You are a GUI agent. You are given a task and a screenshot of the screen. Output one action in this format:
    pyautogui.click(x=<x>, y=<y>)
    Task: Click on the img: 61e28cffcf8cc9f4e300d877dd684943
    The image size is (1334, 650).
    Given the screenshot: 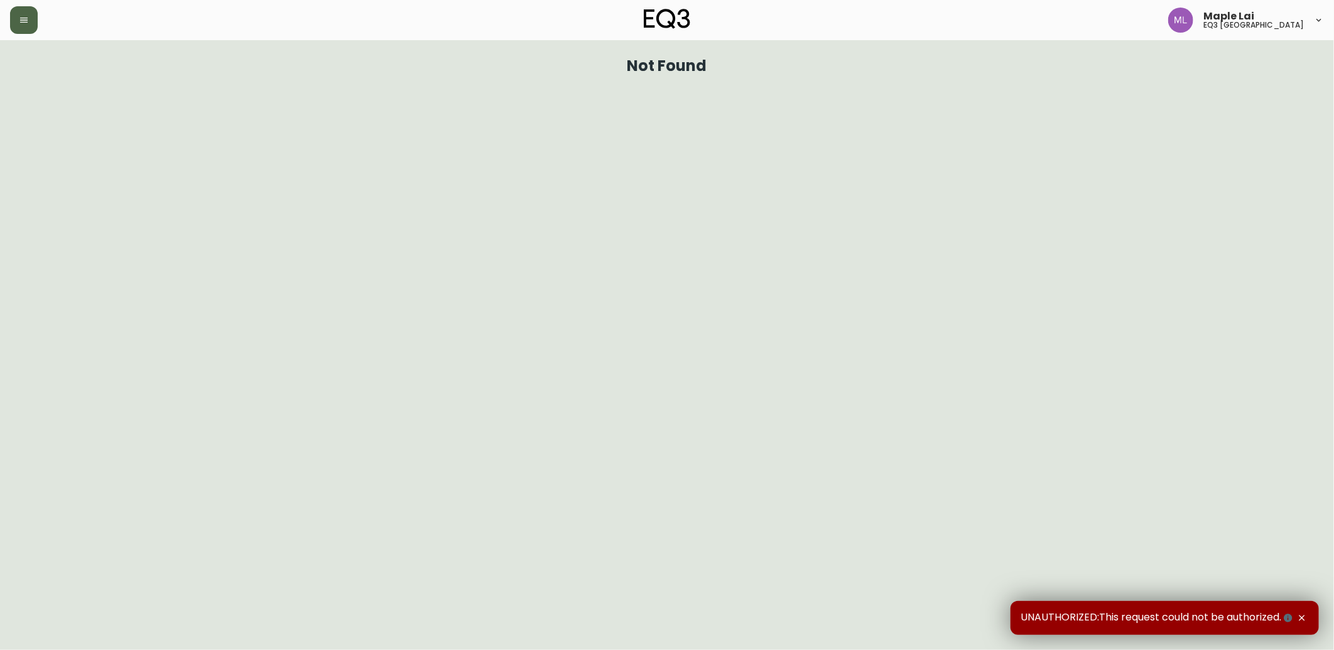 What is the action you would take?
    pyautogui.click(x=1181, y=20)
    